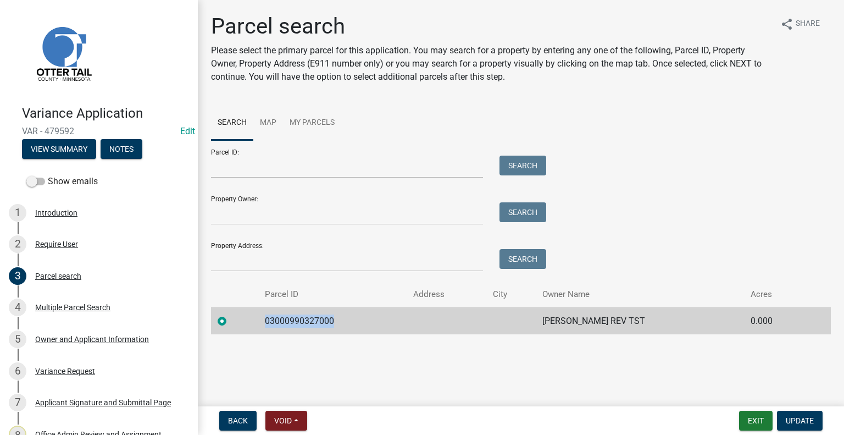 This screenshot has height=435, width=844. What do you see at coordinates (446, 294) in the screenshot?
I see `th: Address` at bounding box center [446, 294].